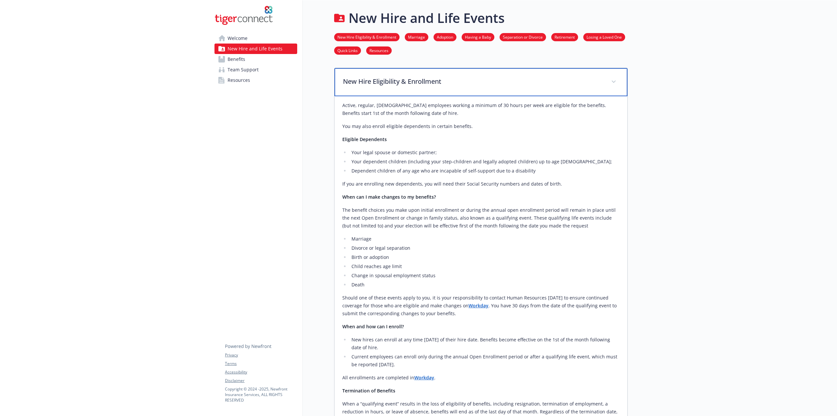  What do you see at coordinates (261, 394) in the screenshot?
I see `p: Copyright © 2024 - 2025 , Newfront Insurance Services, ALL RIGHTS RESERVED` at bounding box center [261, 394].